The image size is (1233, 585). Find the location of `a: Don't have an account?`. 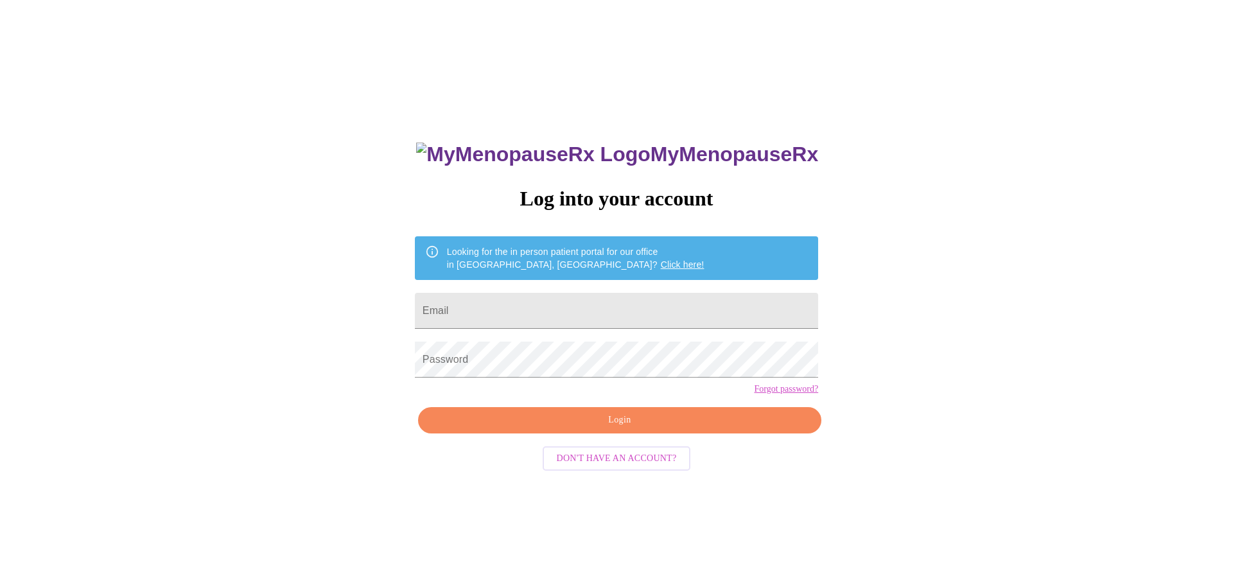

a: Don't have an account? is located at coordinates (616, 457).